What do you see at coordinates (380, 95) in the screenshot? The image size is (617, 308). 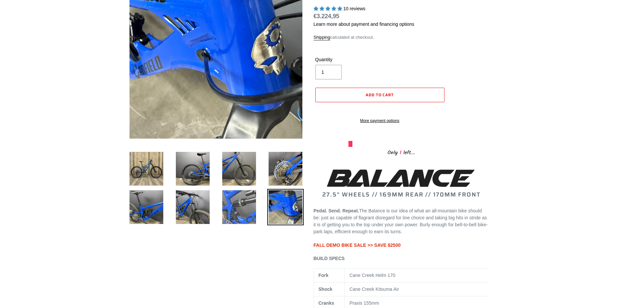 I see `span: Add to cart` at bounding box center [380, 95].